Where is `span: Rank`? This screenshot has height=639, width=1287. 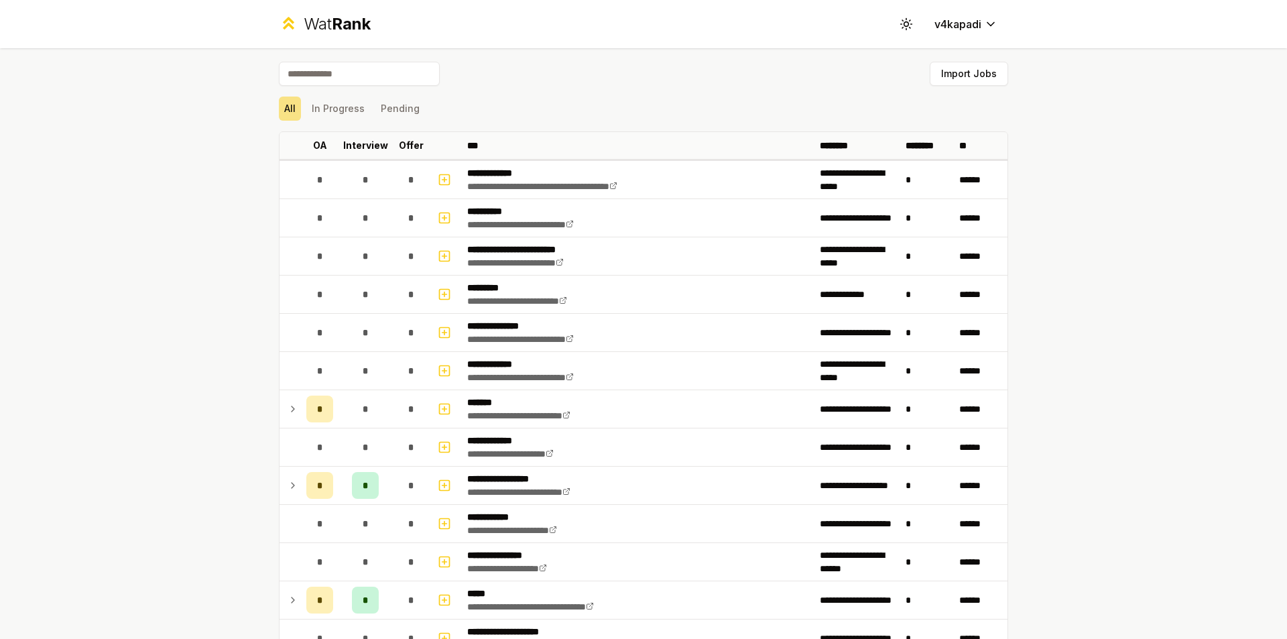 span: Rank is located at coordinates (351, 23).